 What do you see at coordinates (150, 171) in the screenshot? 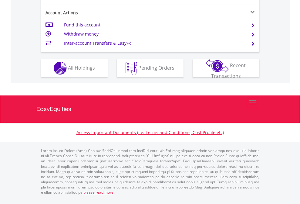
I see `p: Lorem Ipsum Dolors (Ame) Con a/e SeddOeiusmod tem InciDiduntut Lab Etd mag aliquaen admin veniamq...` at bounding box center [150, 171].